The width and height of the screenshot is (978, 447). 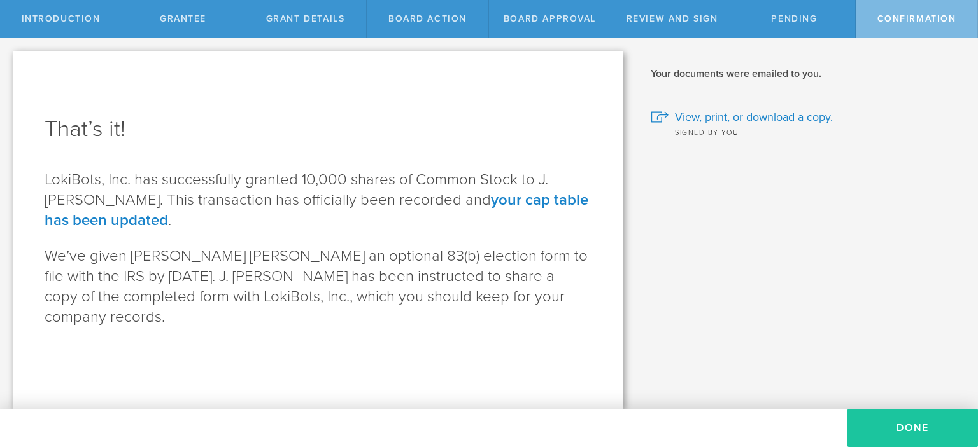 I want to click on span: Confirmation, so click(x=917, y=18).